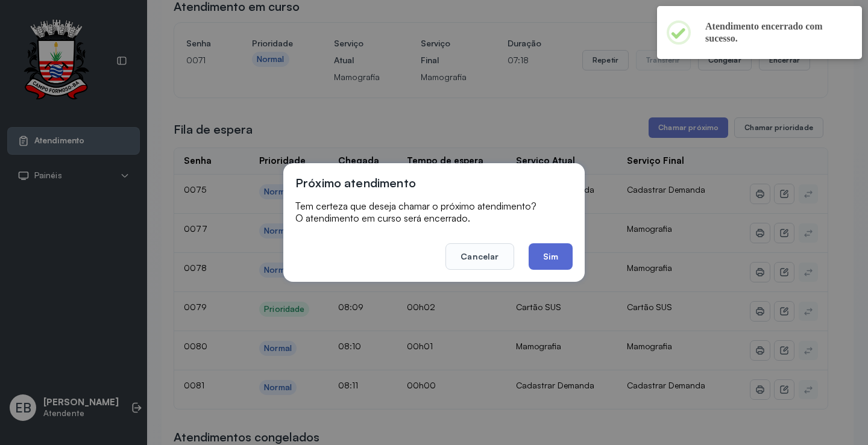 The height and width of the screenshot is (445, 868). I want to click on h3: Próximo atendimento, so click(355, 183).